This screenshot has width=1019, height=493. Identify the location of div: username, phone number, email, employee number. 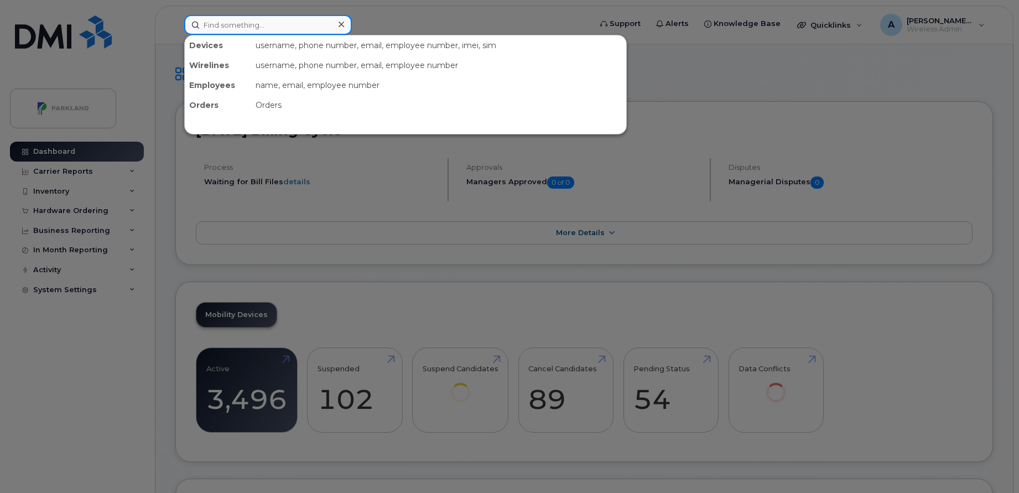
(439, 65).